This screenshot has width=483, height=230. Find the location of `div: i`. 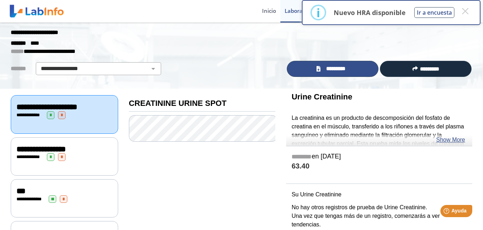

div: i is located at coordinates (318, 13).